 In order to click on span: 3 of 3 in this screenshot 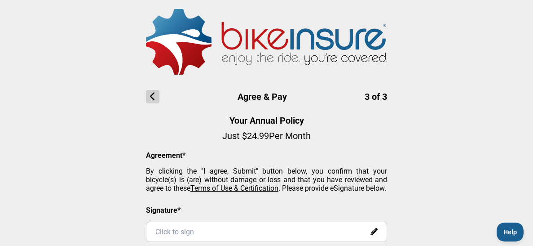, I will do `click(376, 97)`.